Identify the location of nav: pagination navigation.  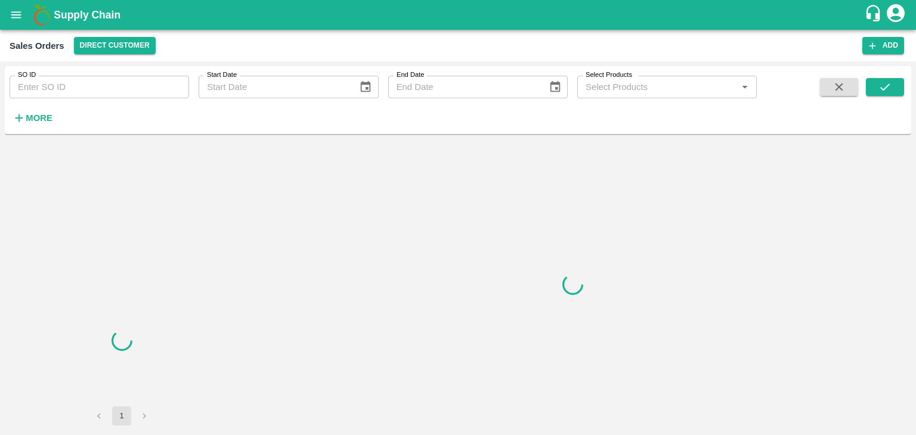
(122, 416).